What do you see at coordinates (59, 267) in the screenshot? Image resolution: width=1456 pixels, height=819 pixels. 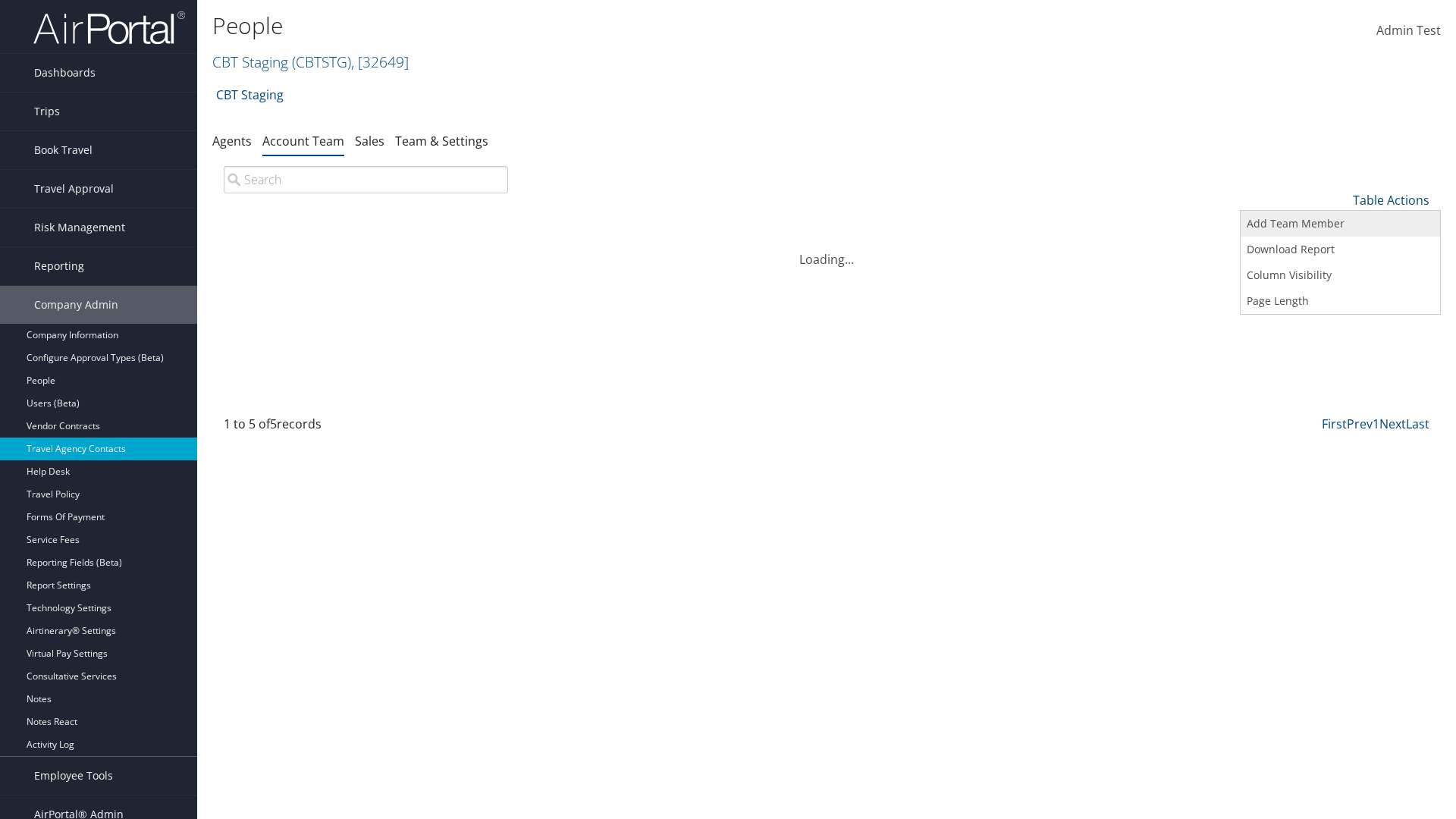 I see `span: Reporting` at bounding box center [59, 267].